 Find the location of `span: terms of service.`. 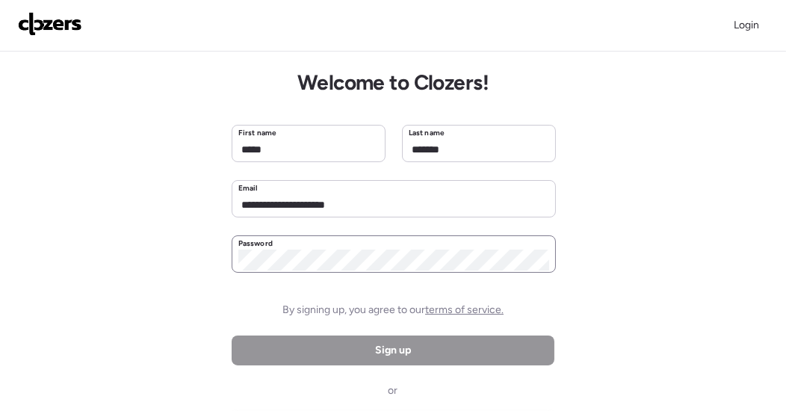

span: terms of service. is located at coordinates (464, 309).